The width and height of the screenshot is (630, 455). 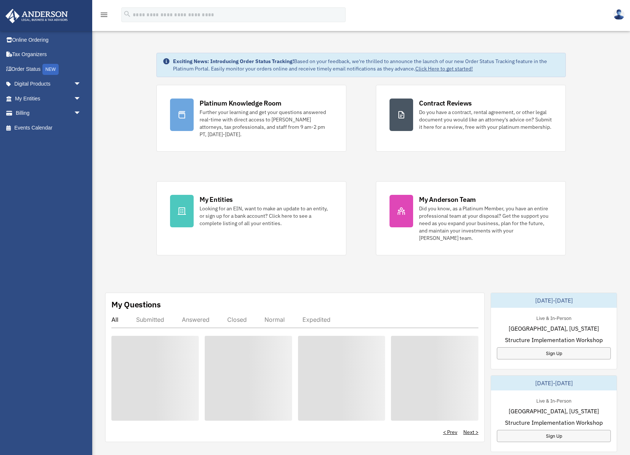 I want to click on div: My Entities, so click(x=216, y=199).